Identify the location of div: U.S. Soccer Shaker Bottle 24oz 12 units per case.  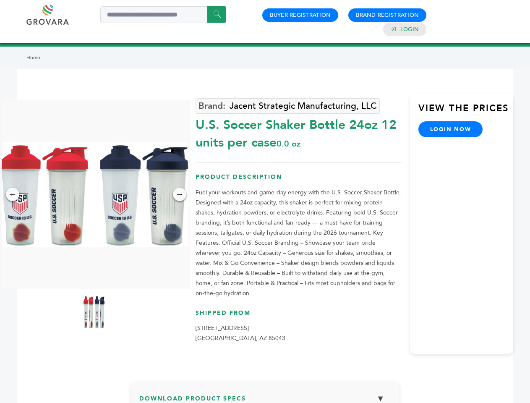
(298, 132).